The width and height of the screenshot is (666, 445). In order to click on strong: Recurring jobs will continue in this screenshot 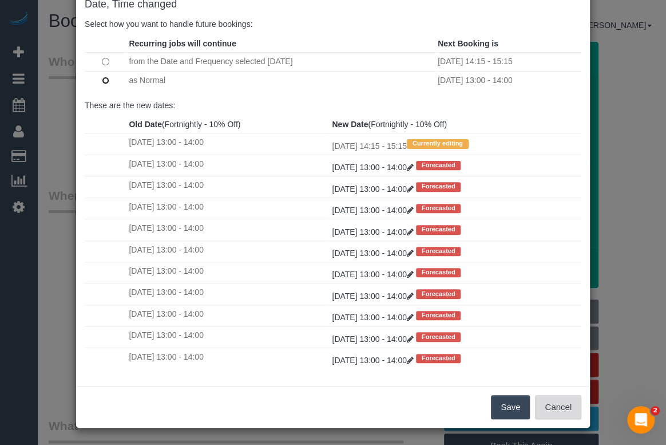, I will do `click(182, 43)`.